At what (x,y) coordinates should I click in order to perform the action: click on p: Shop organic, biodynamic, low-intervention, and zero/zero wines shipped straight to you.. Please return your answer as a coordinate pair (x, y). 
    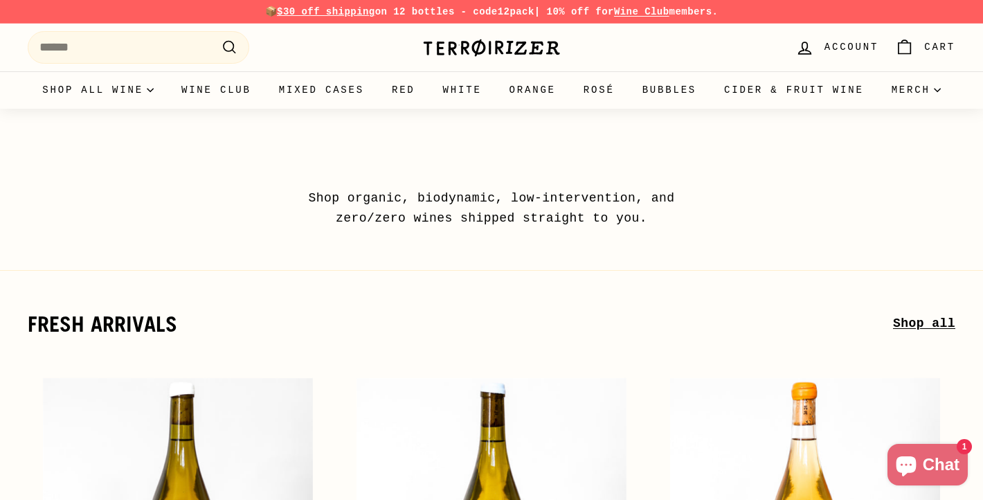
    Looking at the image, I should click on (492, 208).